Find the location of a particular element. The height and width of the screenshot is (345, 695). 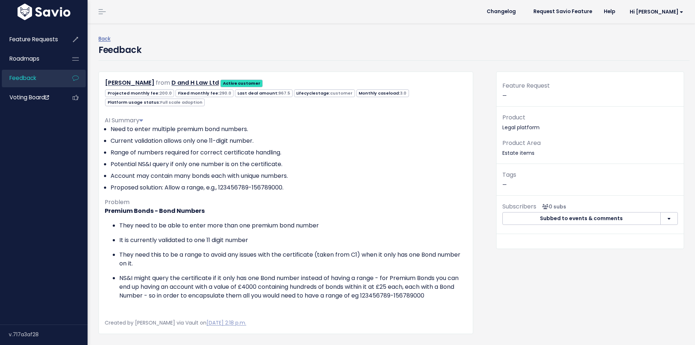

span: Projected monthly fee: is located at coordinates (139, 93).